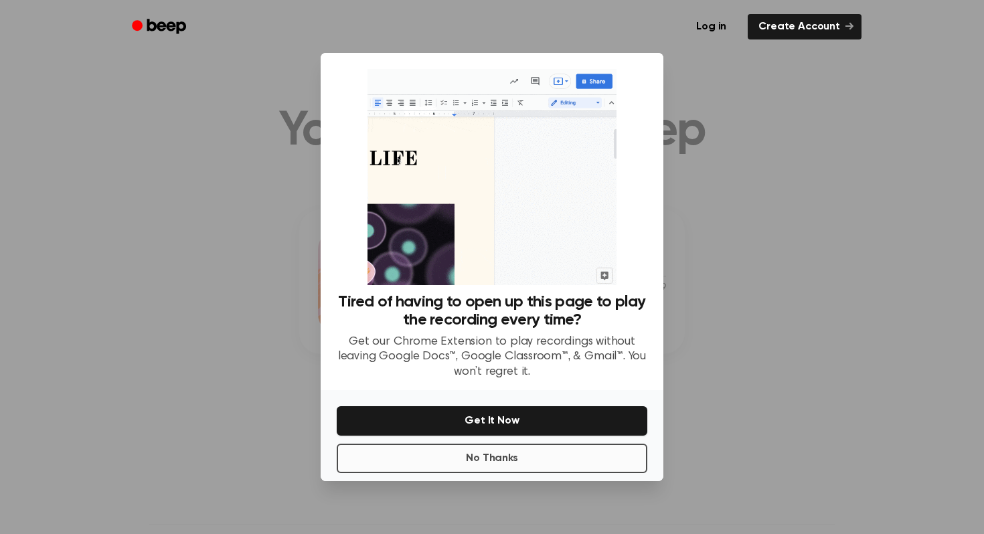 The image size is (984, 534). What do you see at coordinates (492, 421) in the screenshot?
I see `button: Get It Now` at bounding box center [492, 421].